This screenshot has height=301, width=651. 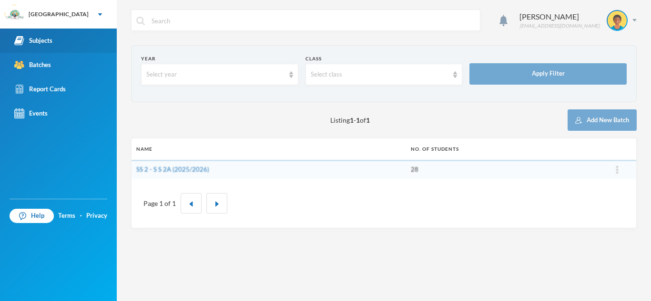 I want to click on td: 28, so click(x=502, y=170).